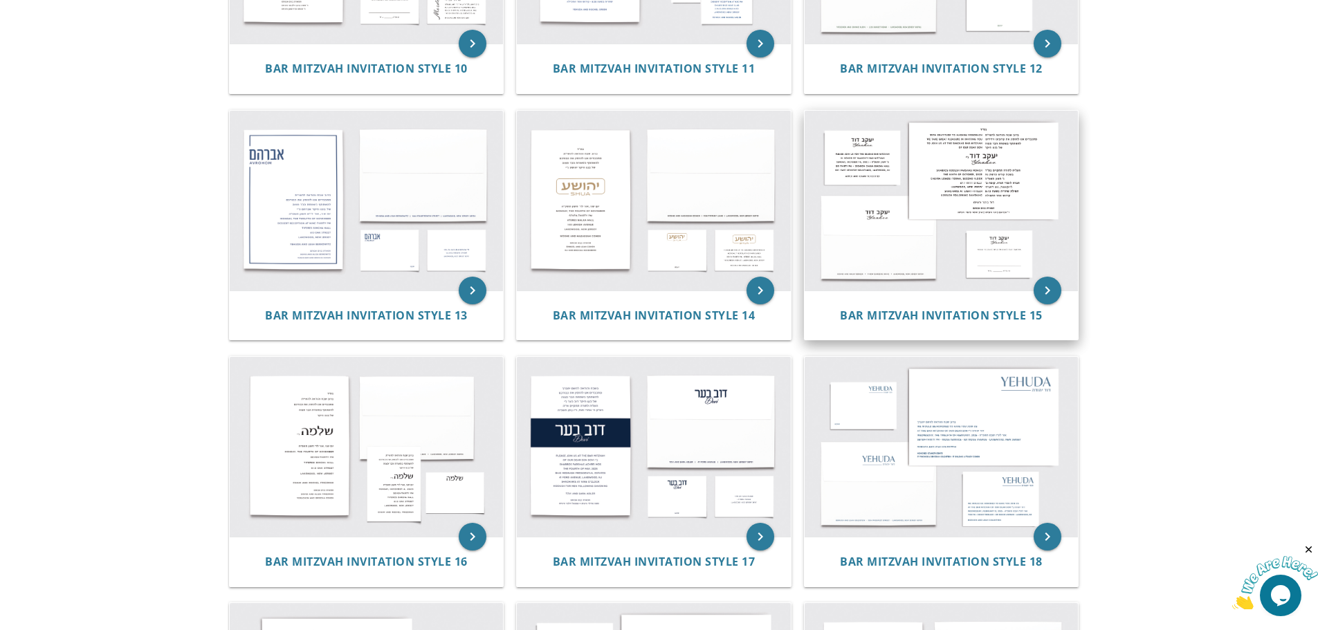  I want to click on a: Bar Mitzvah Invitation Style 12, so click(941, 68).